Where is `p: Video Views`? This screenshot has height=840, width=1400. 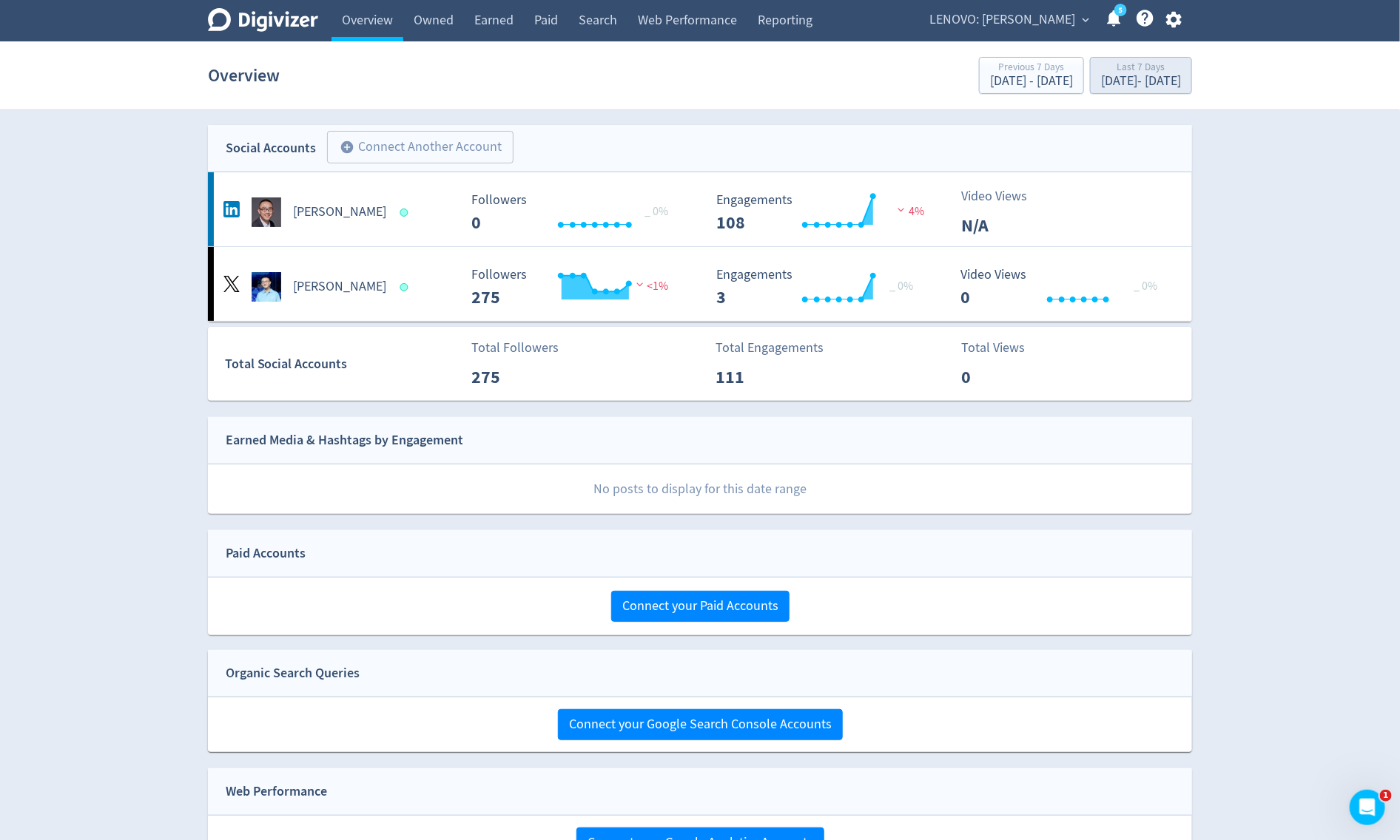
p: Video Views is located at coordinates (1003, 196).